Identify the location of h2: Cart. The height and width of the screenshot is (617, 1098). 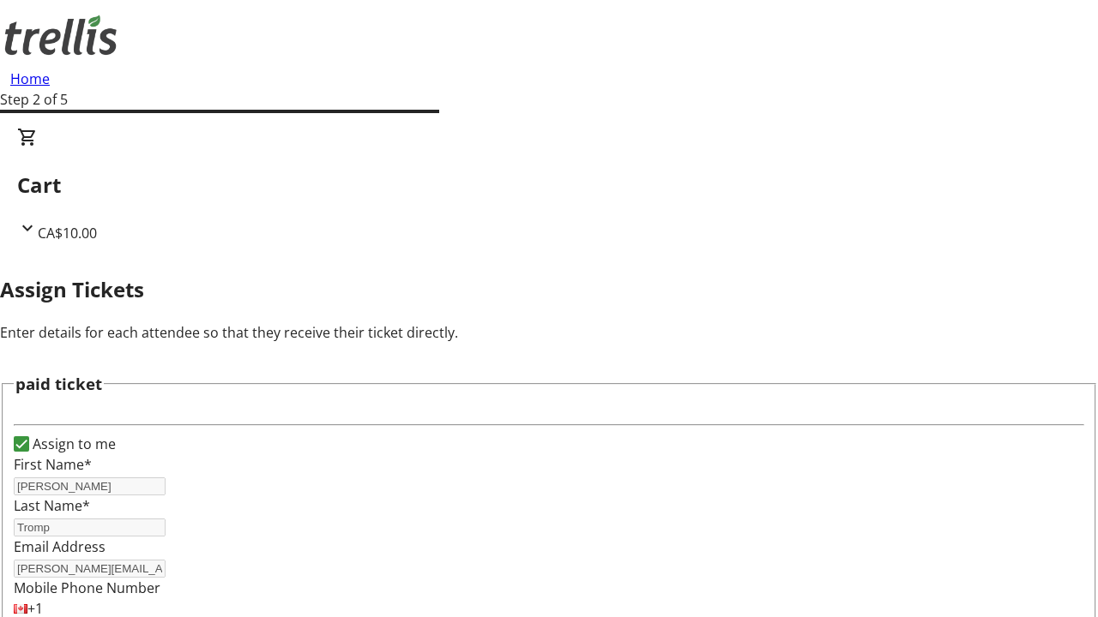
(549, 185).